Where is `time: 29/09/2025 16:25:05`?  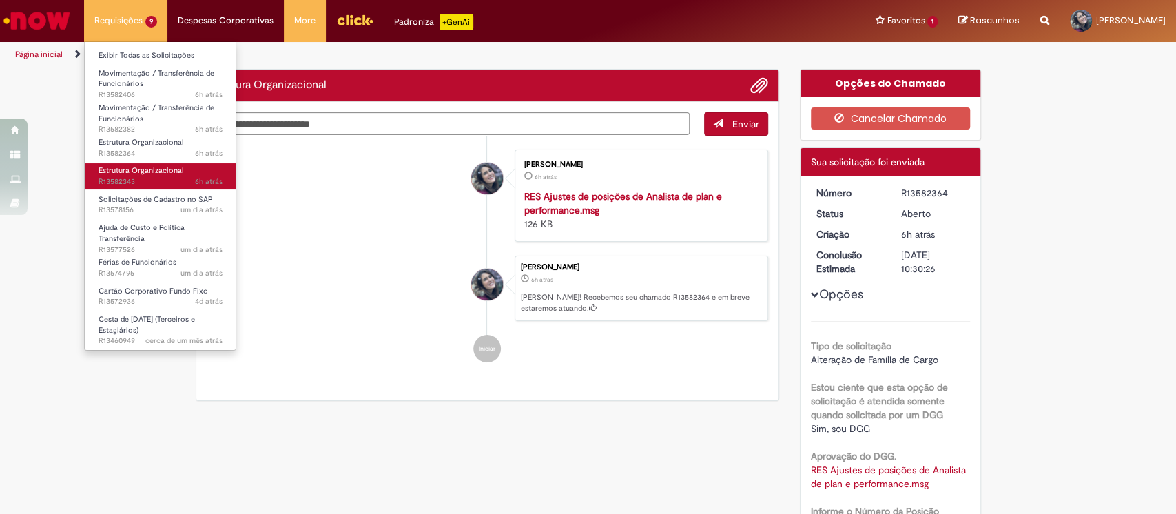
time: 29/09/2025 16:25:05 is located at coordinates (201, 209).